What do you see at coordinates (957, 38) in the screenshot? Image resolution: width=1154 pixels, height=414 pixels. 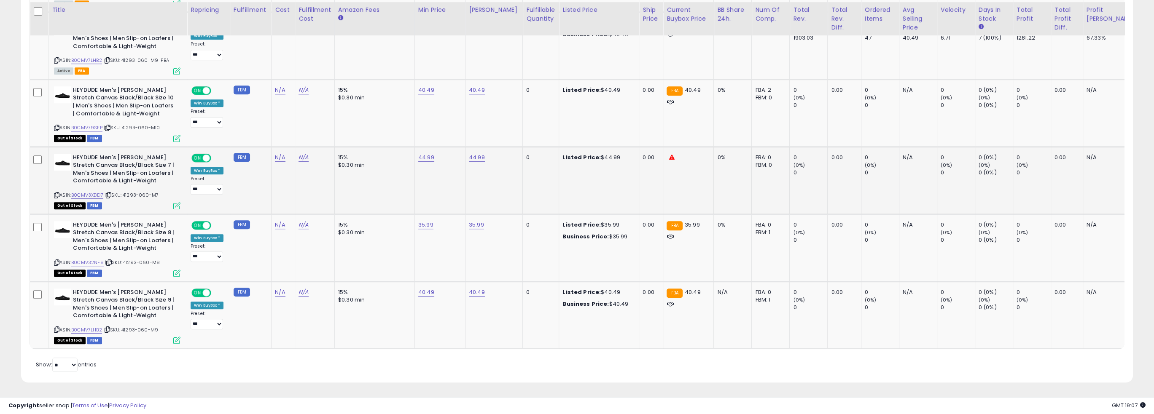 I see `div: 6.71` at bounding box center [957, 38].